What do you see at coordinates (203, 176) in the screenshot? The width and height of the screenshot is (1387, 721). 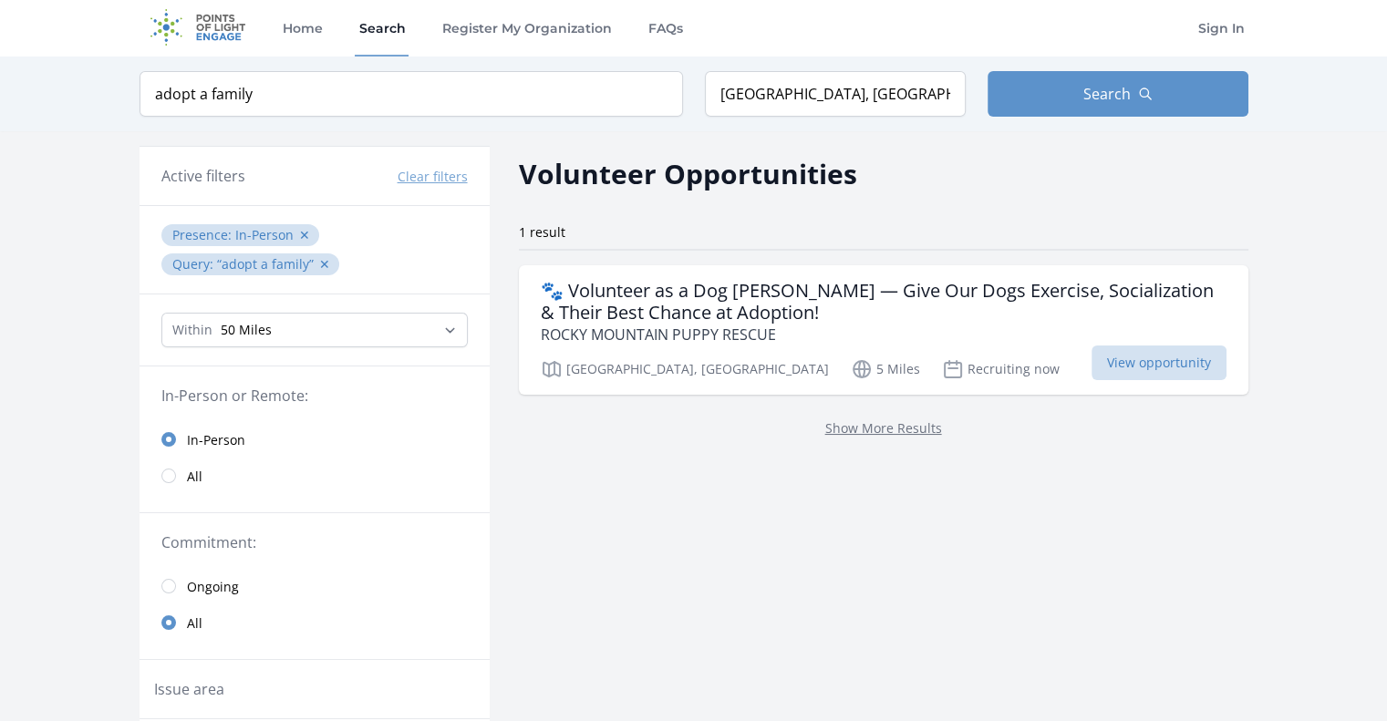 I see `h3: Active filters` at bounding box center [203, 176].